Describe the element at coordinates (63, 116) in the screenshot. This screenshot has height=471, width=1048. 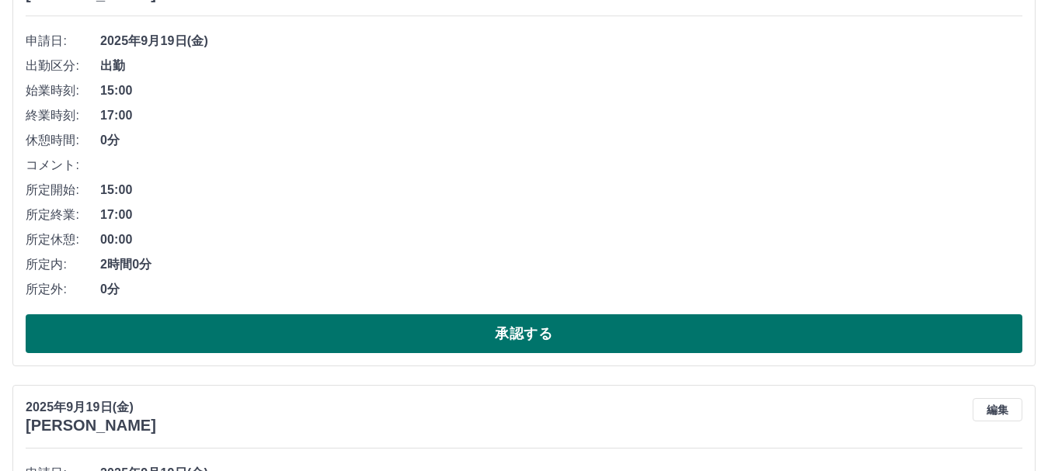
I see `span: 終業時刻:` at that location.